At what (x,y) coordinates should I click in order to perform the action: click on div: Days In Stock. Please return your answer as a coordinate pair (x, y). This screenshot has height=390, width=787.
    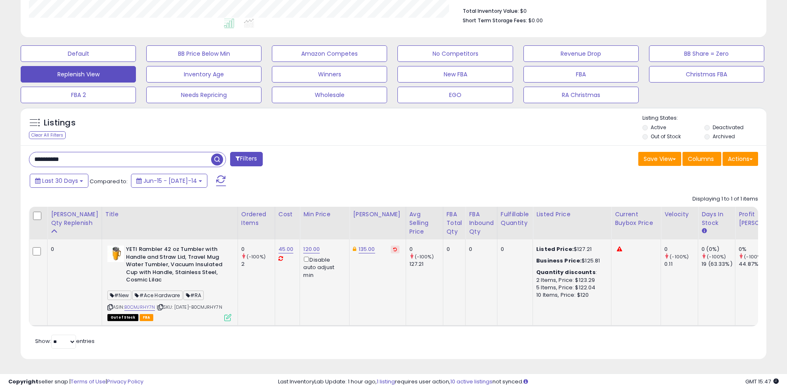
    Looking at the image, I should click on (716, 219).